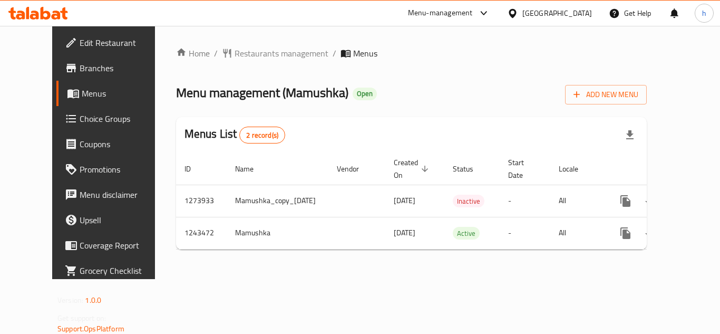  Describe the element at coordinates (235, 134) in the screenshot. I see `h2: Menus List` at that location.